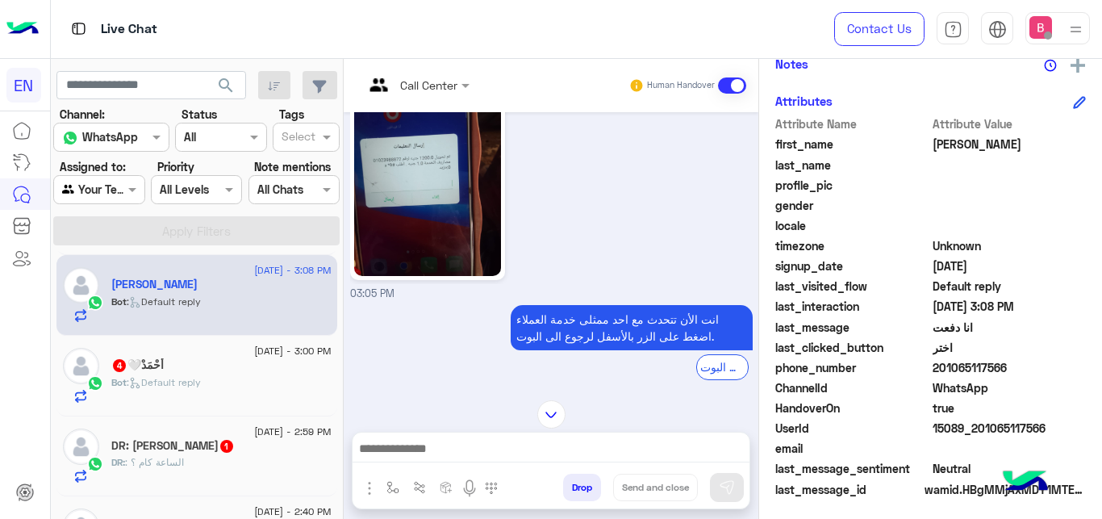  Describe the element at coordinates (369, 488) in the screenshot. I see `img: send attachment` at that location.